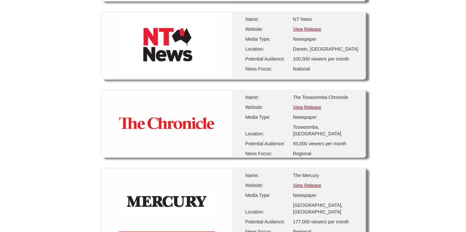 This screenshot has height=232, width=466. What do you see at coordinates (326, 176) in the screenshot?
I see `div: The Mercury` at bounding box center [326, 176].